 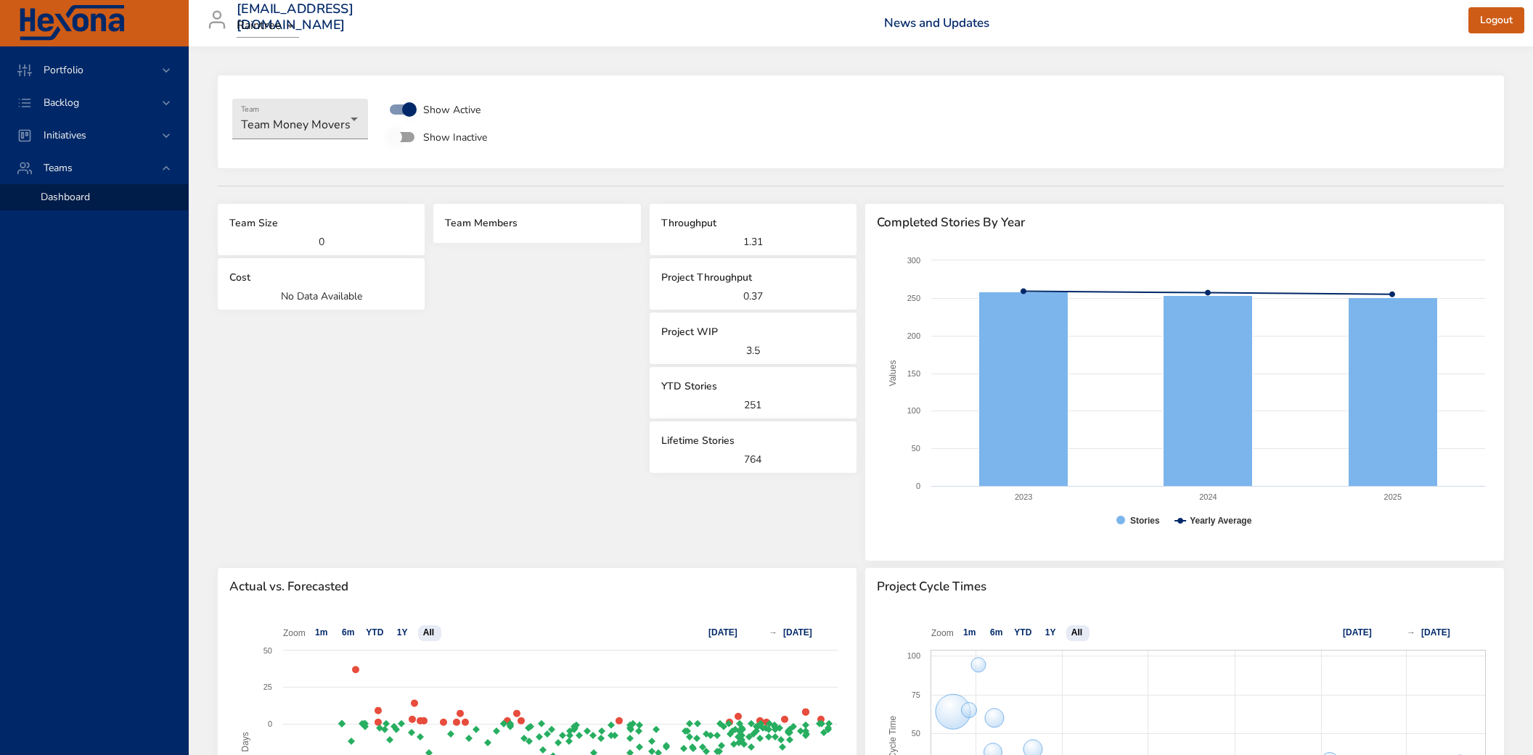 What do you see at coordinates (752, 459) in the screenshot?
I see `p: 764` at bounding box center [752, 459].